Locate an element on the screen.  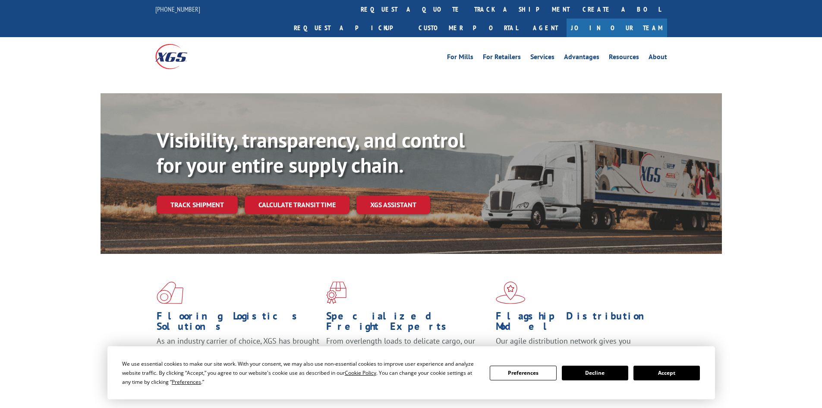
button: Preferences is located at coordinates (523, 373).